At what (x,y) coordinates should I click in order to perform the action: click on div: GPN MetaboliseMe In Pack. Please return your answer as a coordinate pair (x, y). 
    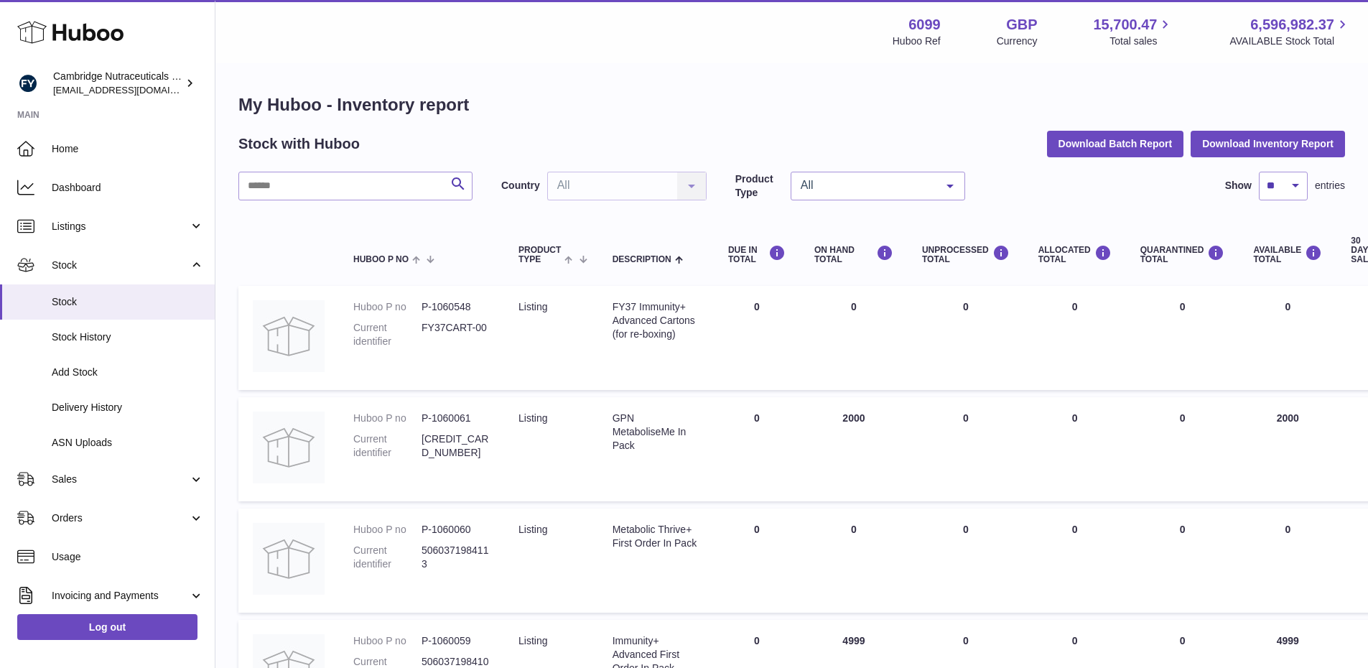
    Looking at the image, I should click on (656, 432).